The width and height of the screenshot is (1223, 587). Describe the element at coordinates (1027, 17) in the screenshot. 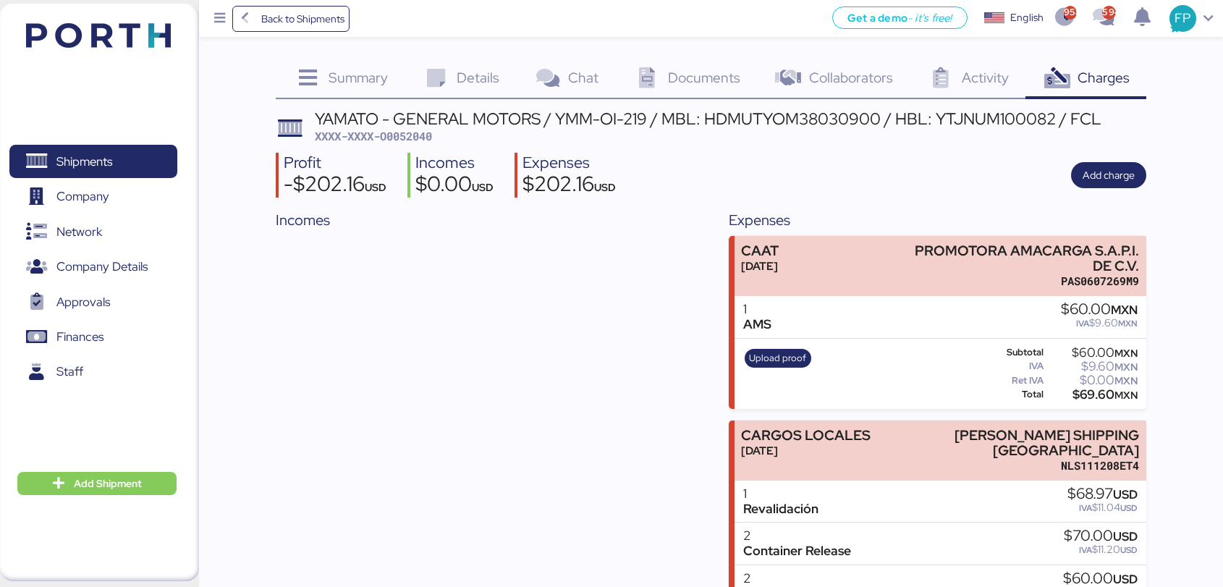

I see `div: English` at that location.